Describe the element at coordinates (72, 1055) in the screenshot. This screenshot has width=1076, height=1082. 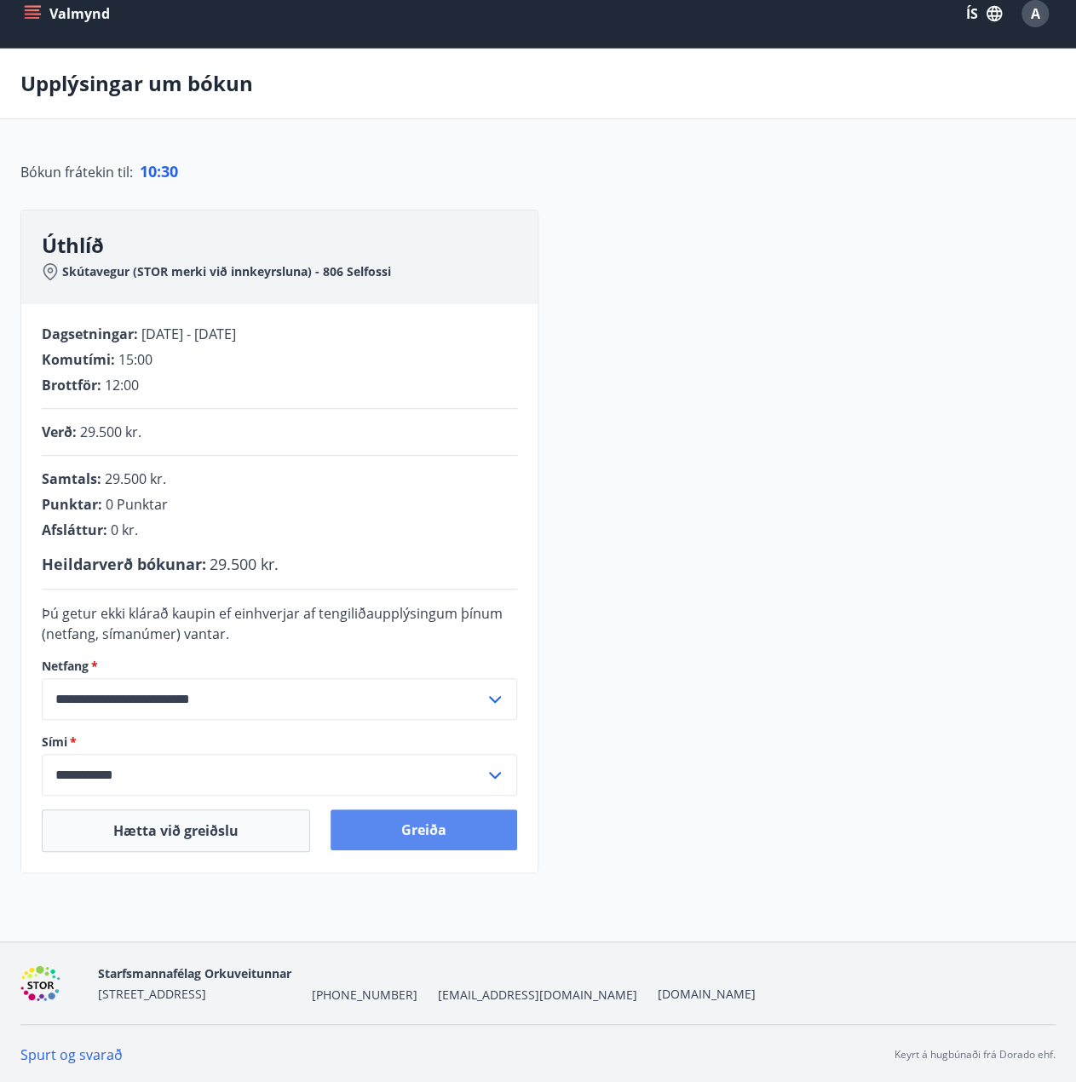
I see `a: Spurt og svarað` at that location.